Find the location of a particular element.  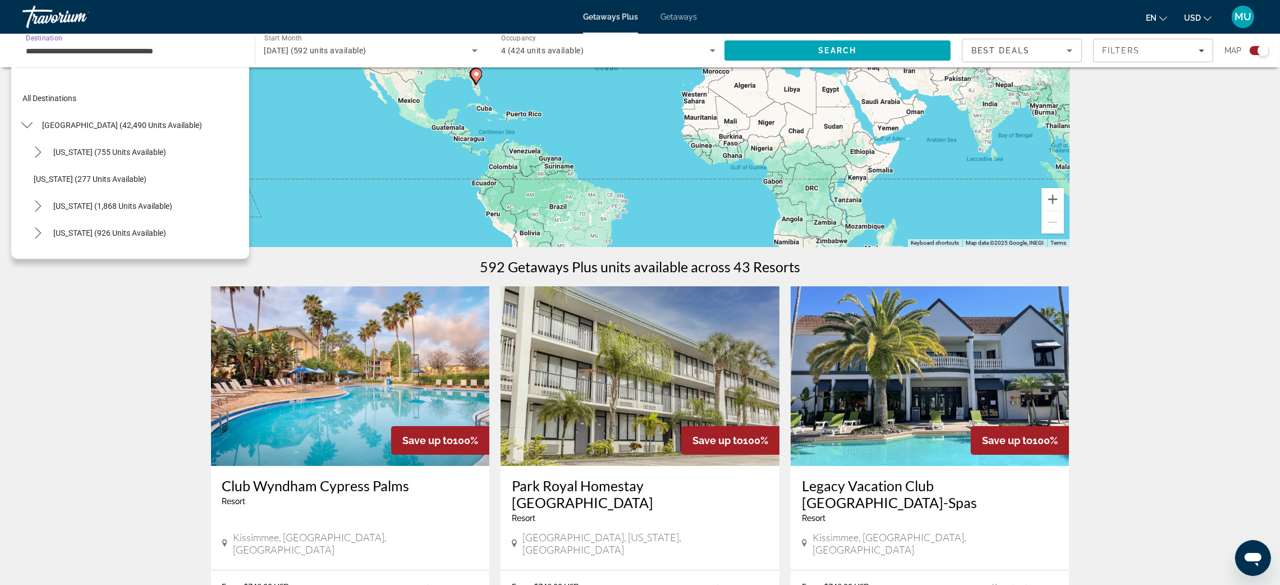

button: Zoom out is located at coordinates (1053, 222).